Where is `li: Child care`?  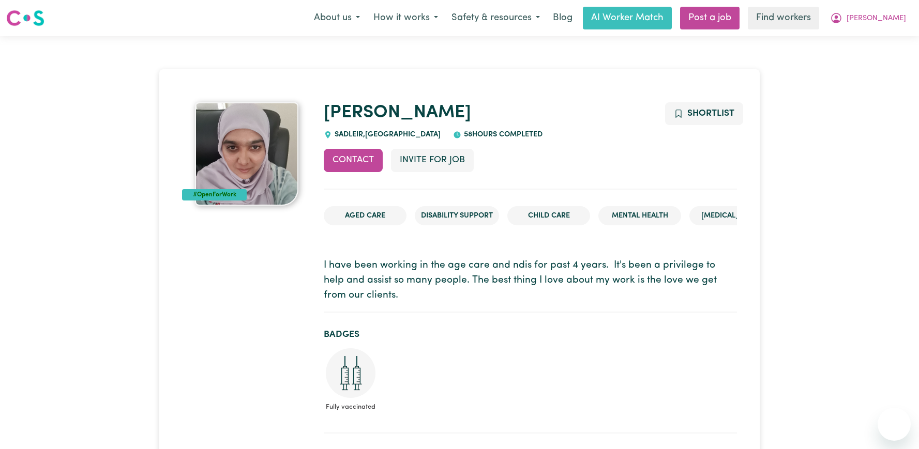 li: Child care is located at coordinates (549, 216).